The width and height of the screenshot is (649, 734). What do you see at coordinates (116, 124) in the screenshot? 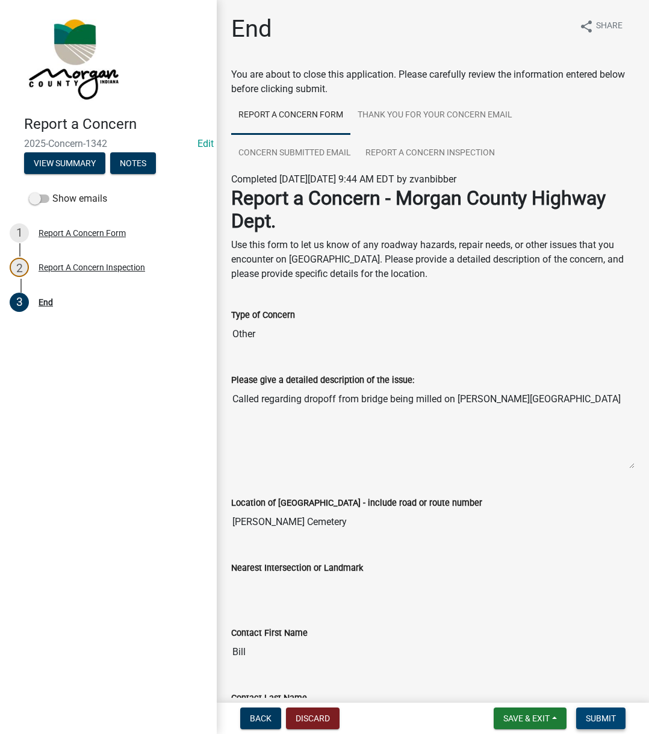
I see `h4: Report a Concern` at bounding box center [116, 124].